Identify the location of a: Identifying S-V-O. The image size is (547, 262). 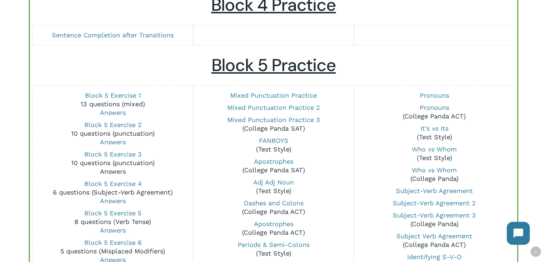
(434, 257).